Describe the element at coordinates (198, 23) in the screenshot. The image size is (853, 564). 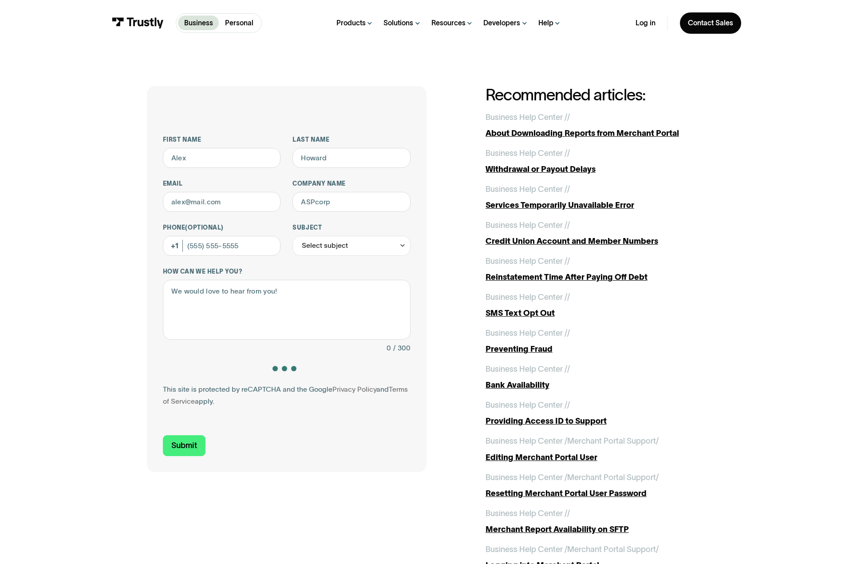
I see `p: Business` at that location.